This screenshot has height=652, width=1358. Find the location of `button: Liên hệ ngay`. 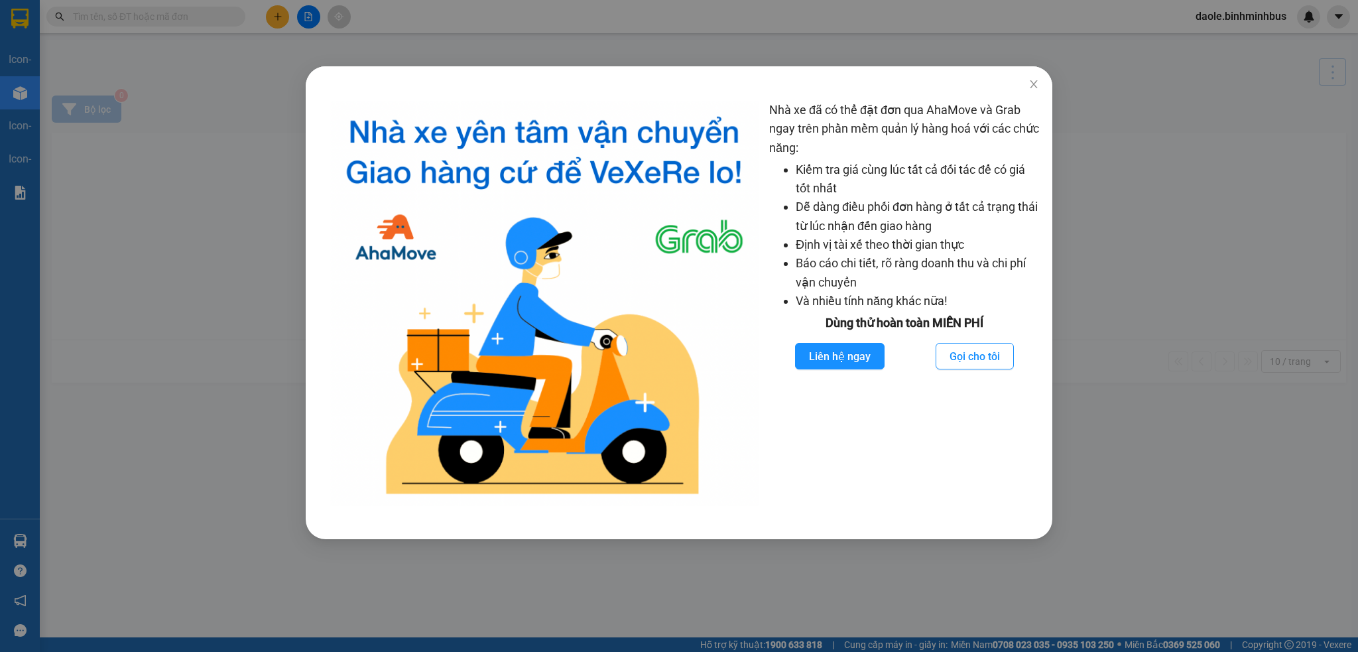

button: Liên hệ ngay is located at coordinates (839, 356).